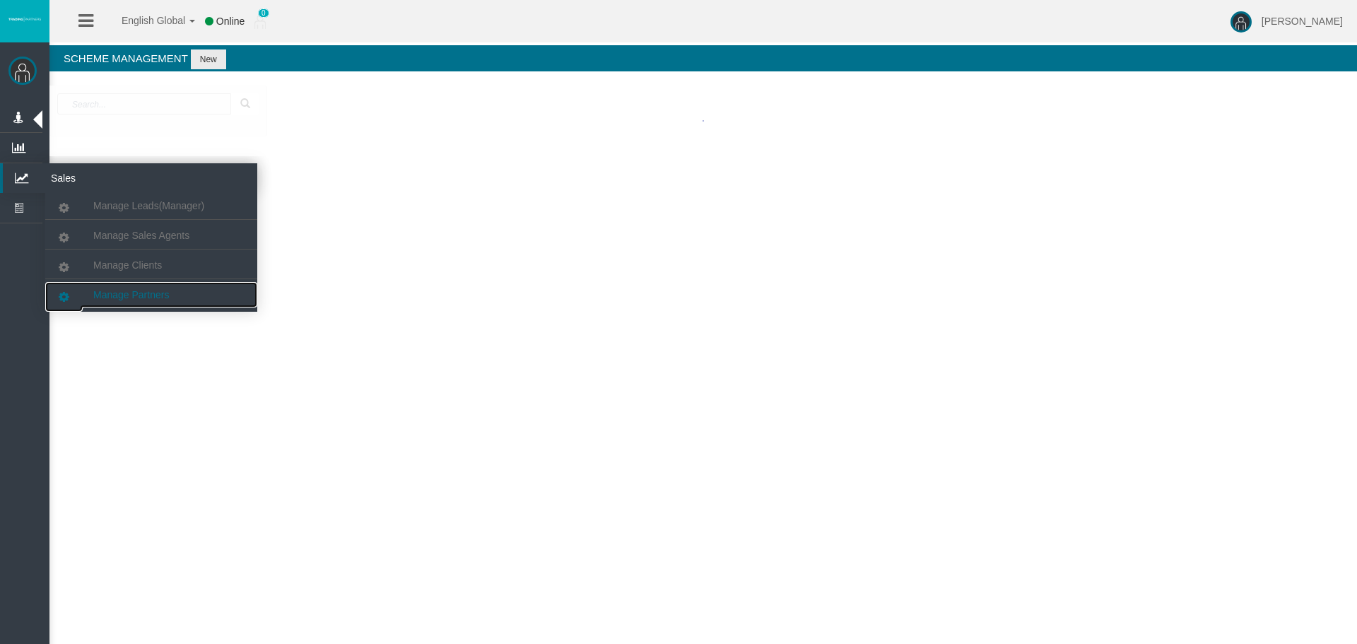 This screenshot has height=644, width=1357. Describe the element at coordinates (151, 206) in the screenshot. I see `a: Manage Leads(Manager)` at that location.